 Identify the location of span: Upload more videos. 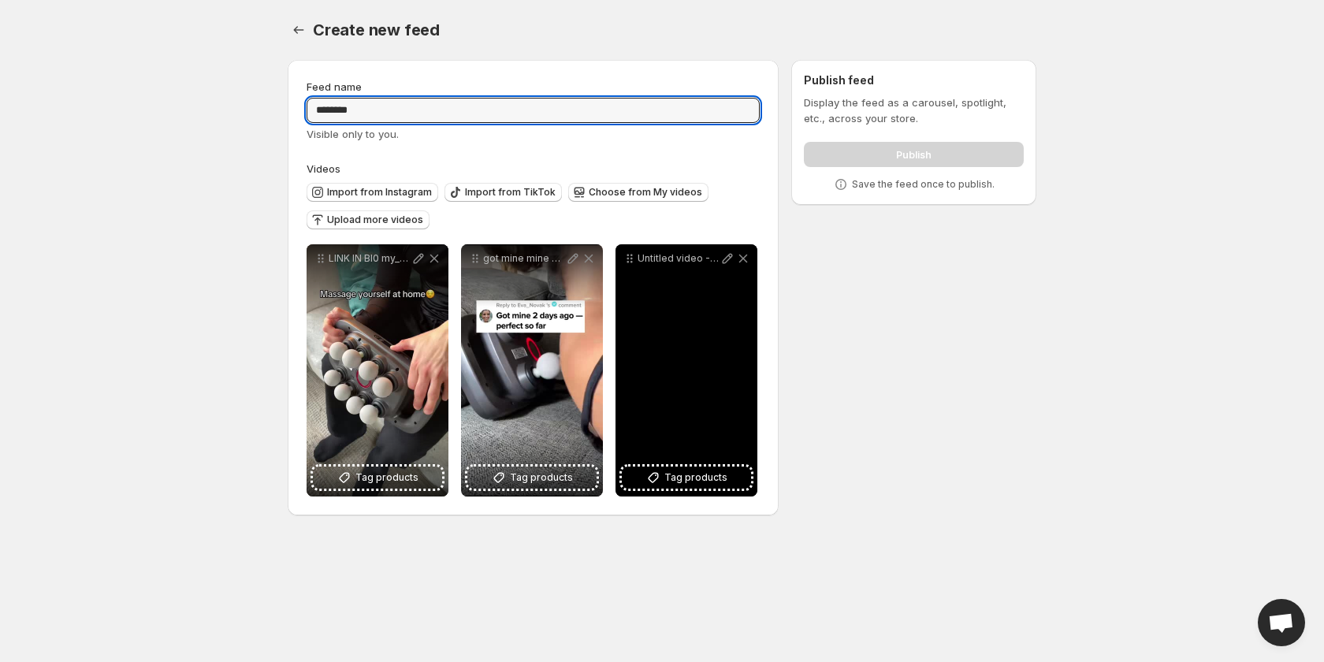
(375, 220).